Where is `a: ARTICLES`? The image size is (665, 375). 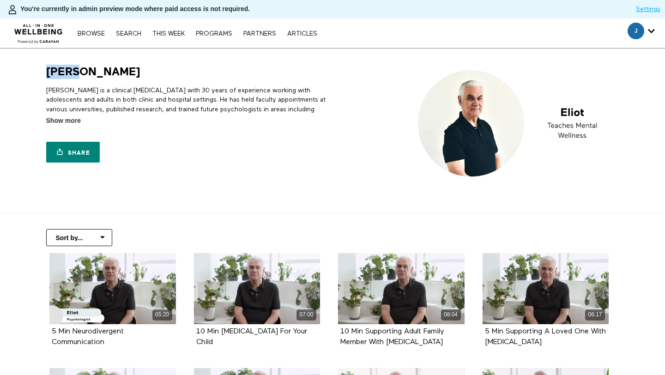 a: ARTICLES is located at coordinates (302, 34).